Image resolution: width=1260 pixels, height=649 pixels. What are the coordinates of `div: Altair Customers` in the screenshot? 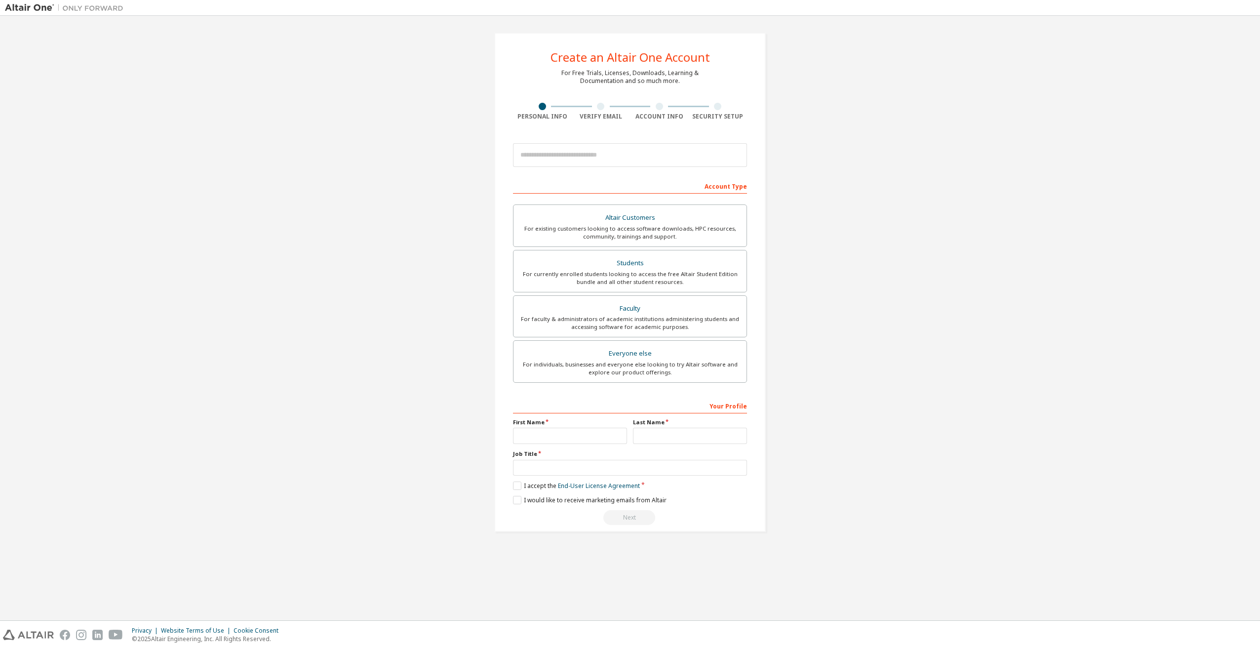 It's located at (630, 218).